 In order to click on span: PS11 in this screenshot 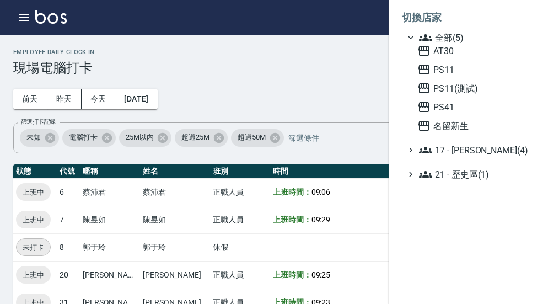, I will do `click(472, 69)`.